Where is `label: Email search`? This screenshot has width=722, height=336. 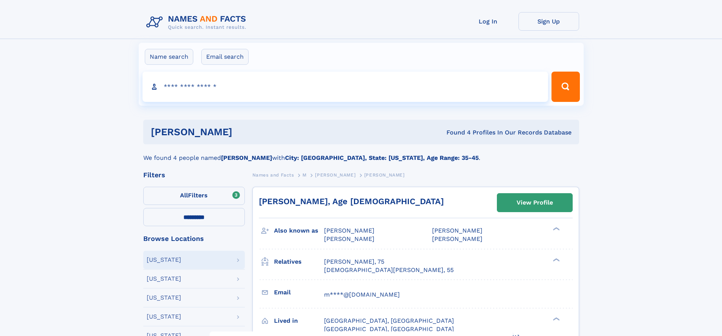
label: Email search is located at coordinates (225, 57).